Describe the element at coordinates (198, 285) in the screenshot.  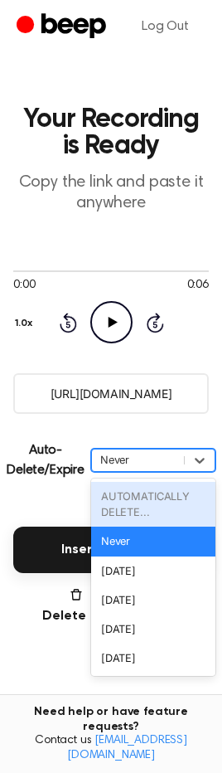
I see `span: 0:06` at that location.